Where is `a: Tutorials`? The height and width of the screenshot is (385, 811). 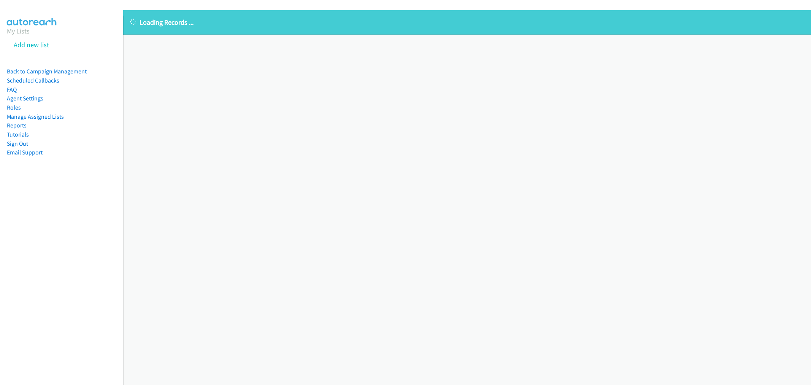 a: Tutorials is located at coordinates (18, 134).